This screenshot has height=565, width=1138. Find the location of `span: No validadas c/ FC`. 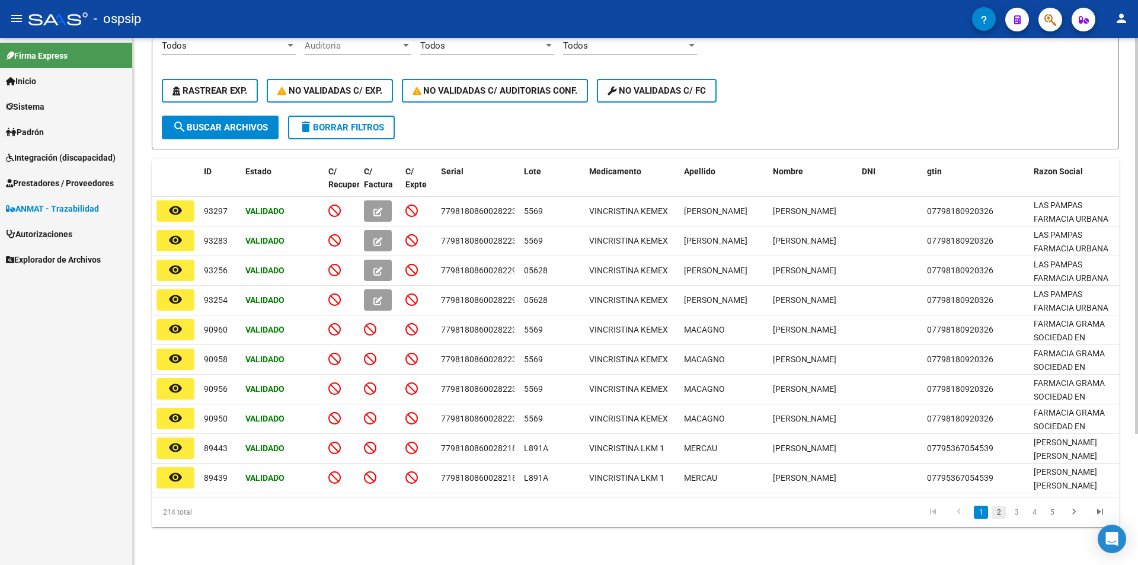

span: No validadas c/ FC is located at coordinates (657, 91).